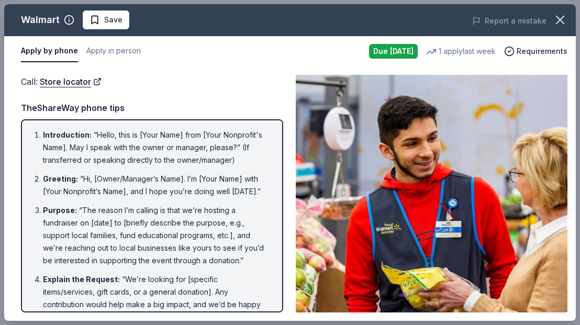  What do you see at coordinates (40, 20) in the screenshot?
I see `div: Walmart` at bounding box center [40, 20].